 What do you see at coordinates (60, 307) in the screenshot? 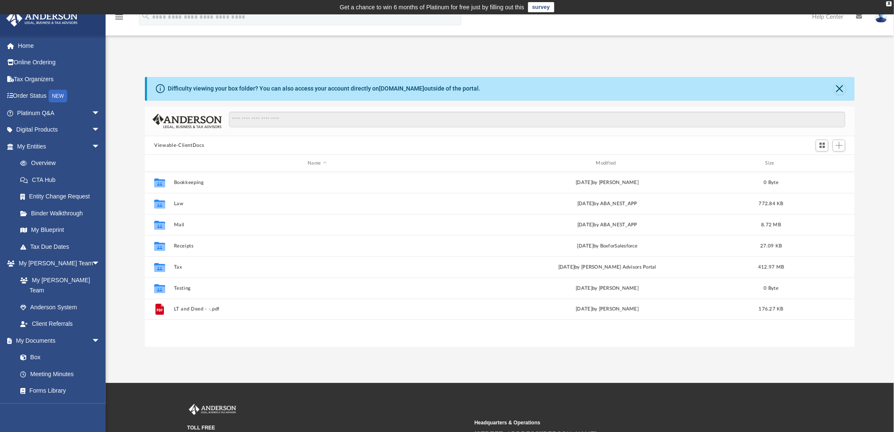
I see `a: Anderson System` at bounding box center [60, 307].